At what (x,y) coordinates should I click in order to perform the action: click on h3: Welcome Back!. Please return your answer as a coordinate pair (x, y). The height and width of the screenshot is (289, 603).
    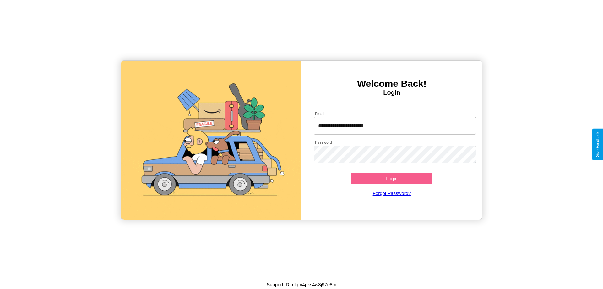
    Looking at the image, I should click on (392, 84).